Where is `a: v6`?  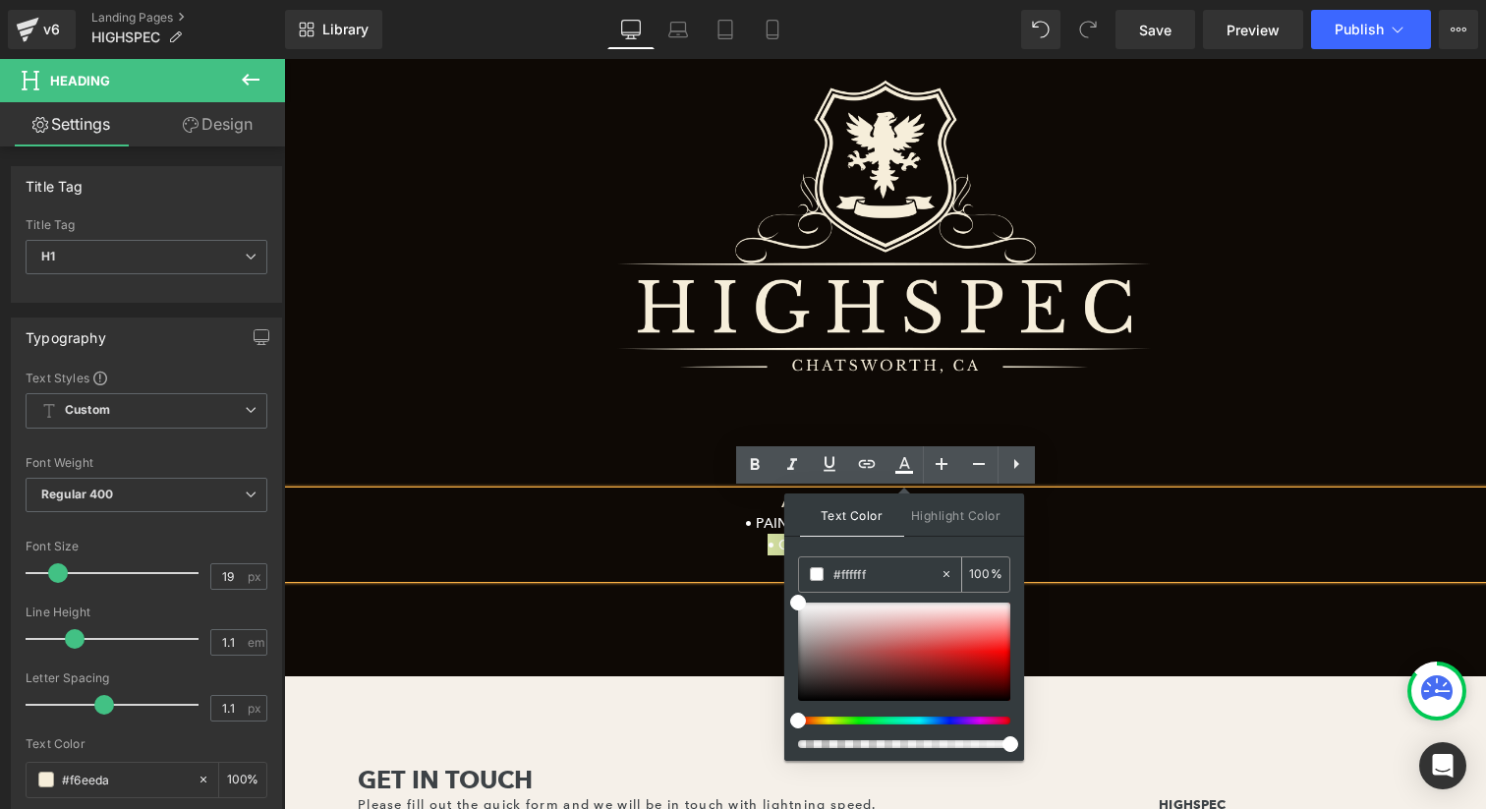 a: v6 is located at coordinates (41, 29).